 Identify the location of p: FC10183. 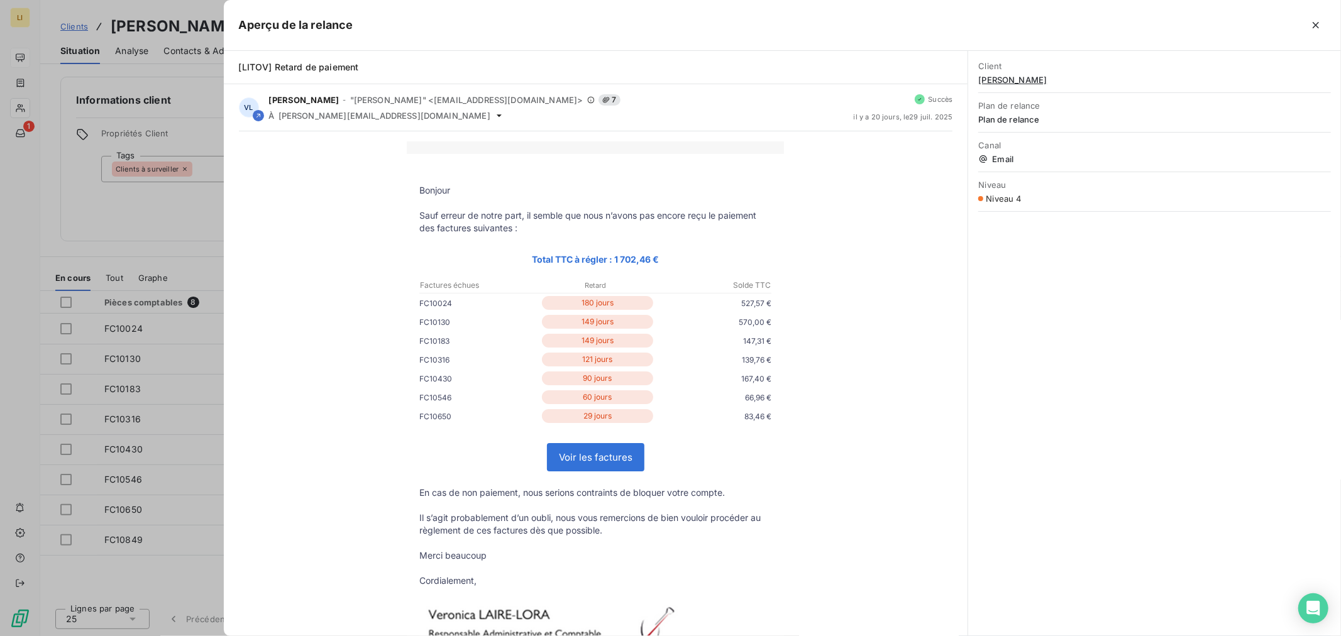
(479, 341).